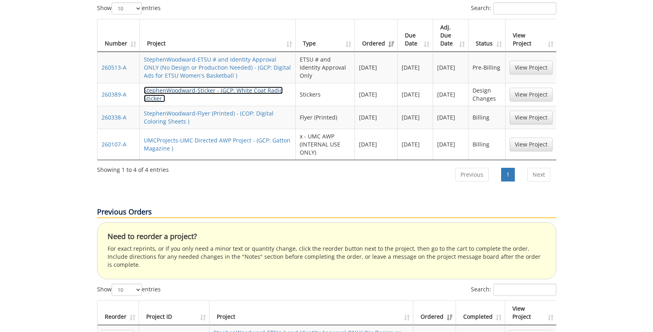  Describe the element at coordinates (118, 35) in the screenshot. I see `th: Number: activate to sort column ascending` at that location.